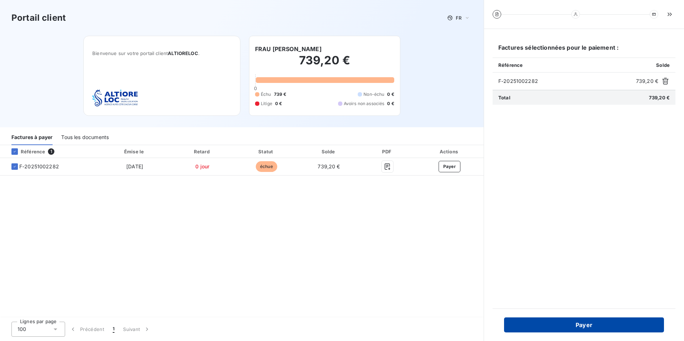 The height and width of the screenshot is (341, 684). What do you see at coordinates (663, 65) in the screenshot?
I see `span: Solde` at bounding box center [663, 65].